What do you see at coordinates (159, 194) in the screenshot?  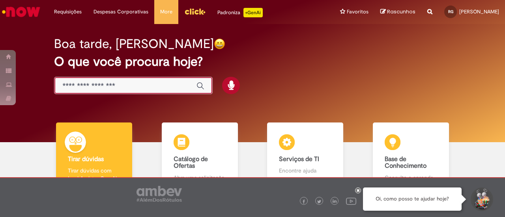 I see `img: logo_footer_ambev_rotulo_gray.png` at bounding box center [159, 194].